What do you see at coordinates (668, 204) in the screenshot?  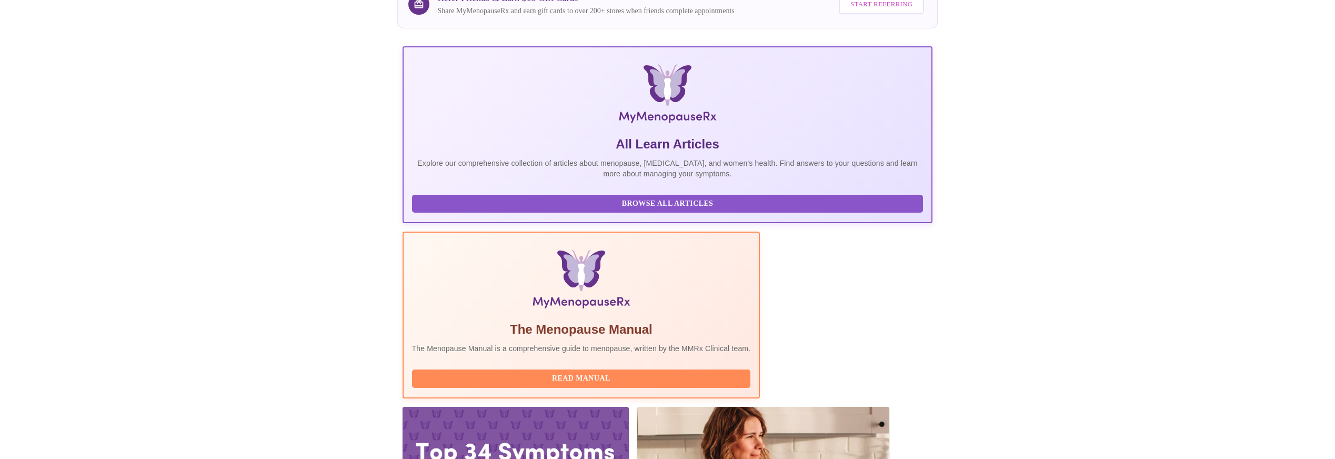 I see `button: Browse All Articles` at bounding box center [668, 204].